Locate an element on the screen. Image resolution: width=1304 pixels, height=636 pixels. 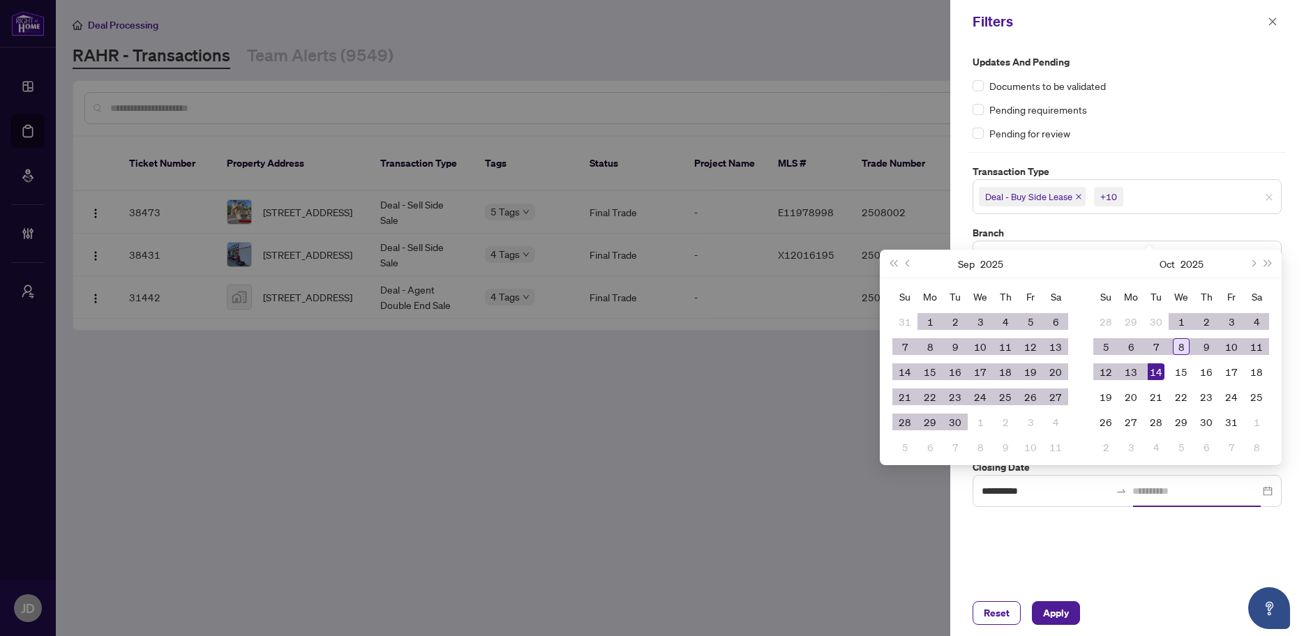
th: We is located at coordinates (1182, 297).